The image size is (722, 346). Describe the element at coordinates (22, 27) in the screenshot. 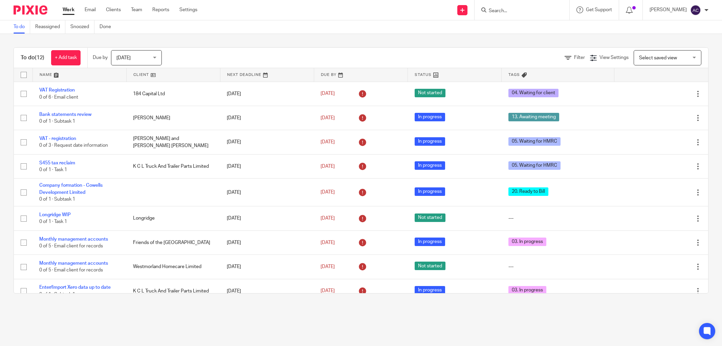

I see `a: To do` at that location.